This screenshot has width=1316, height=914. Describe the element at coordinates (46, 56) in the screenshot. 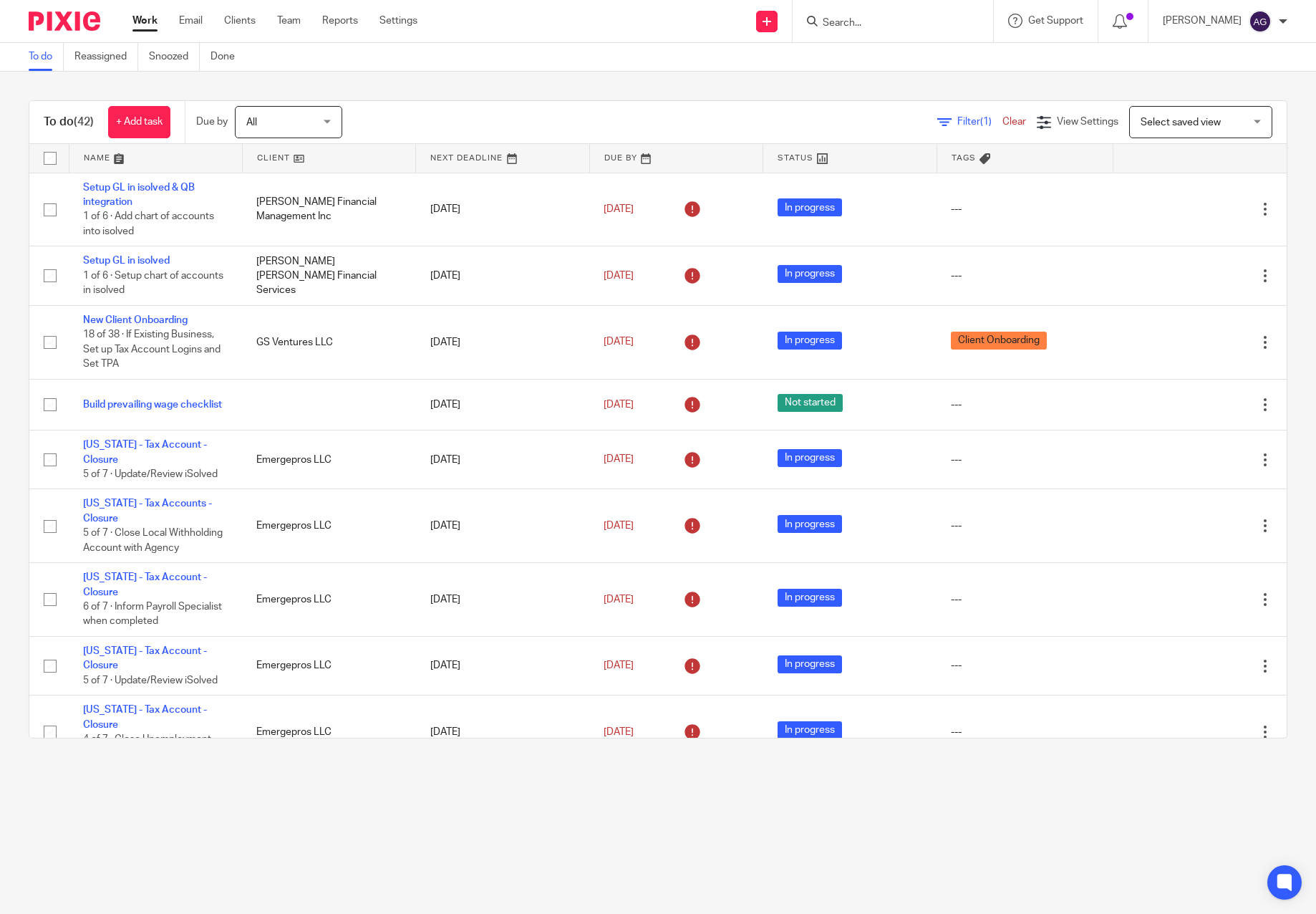

I see `a: To do` at that location.